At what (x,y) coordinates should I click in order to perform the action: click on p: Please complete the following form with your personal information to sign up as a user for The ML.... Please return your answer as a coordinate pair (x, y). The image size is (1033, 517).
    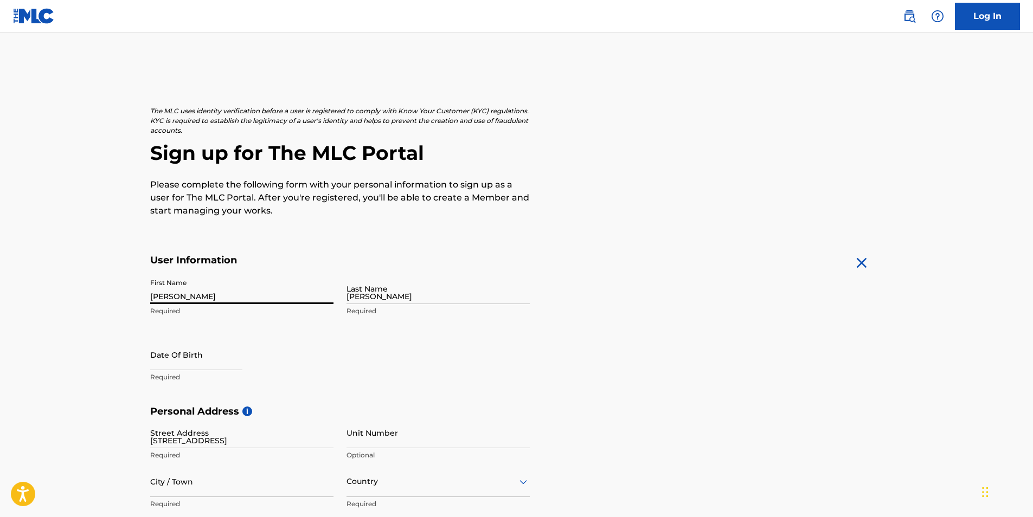
    Looking at the image, I should click on (340, 198).